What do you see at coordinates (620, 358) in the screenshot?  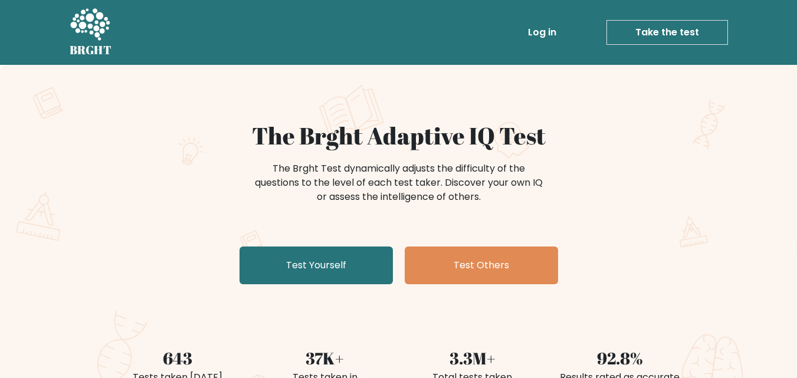 I see `div: 92.8%` at bounding box center [620, 358].